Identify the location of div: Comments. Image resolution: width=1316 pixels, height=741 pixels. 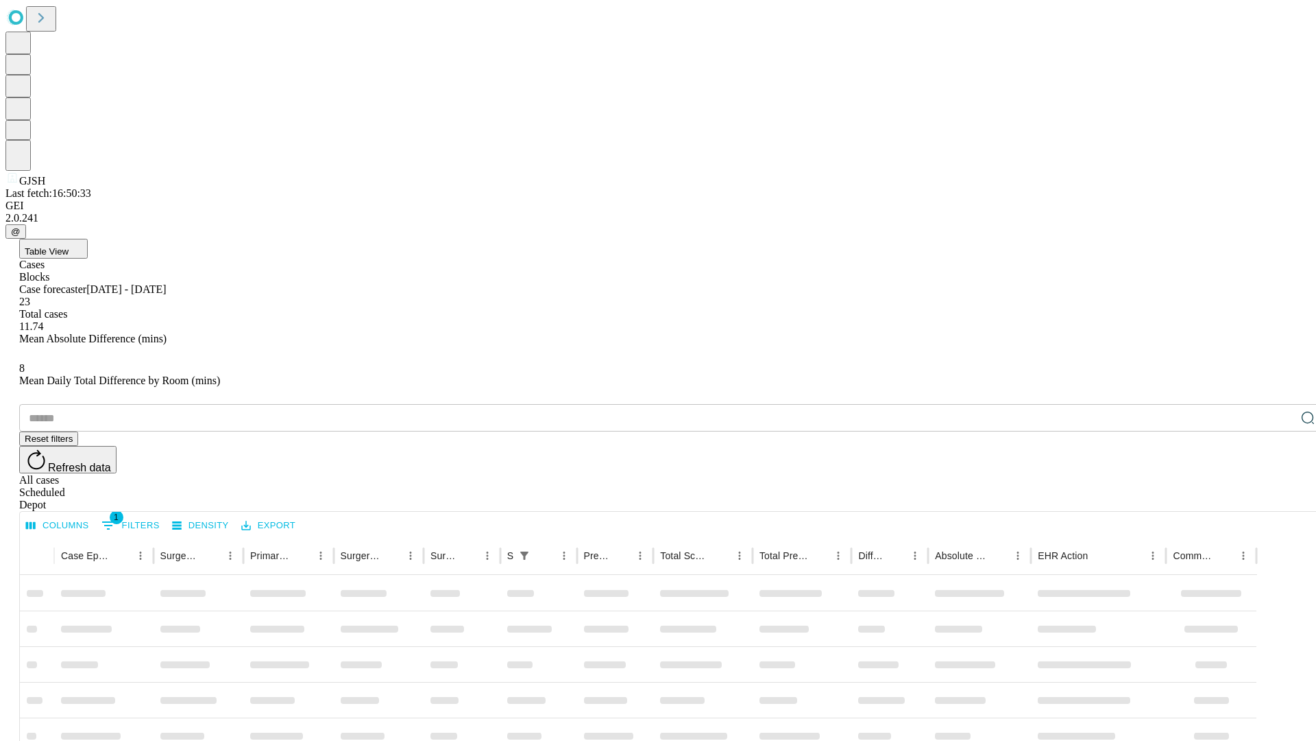
(1193, 555).